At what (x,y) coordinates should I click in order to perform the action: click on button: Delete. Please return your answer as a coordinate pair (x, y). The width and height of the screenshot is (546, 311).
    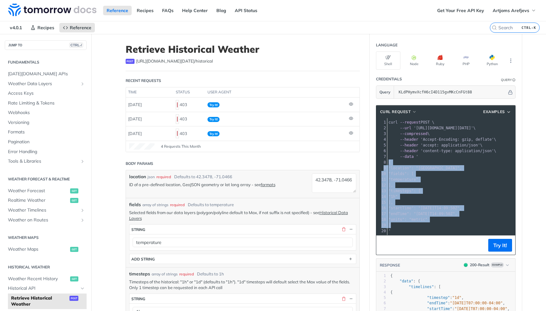
    Looking at the image, I should click on (344, 298).